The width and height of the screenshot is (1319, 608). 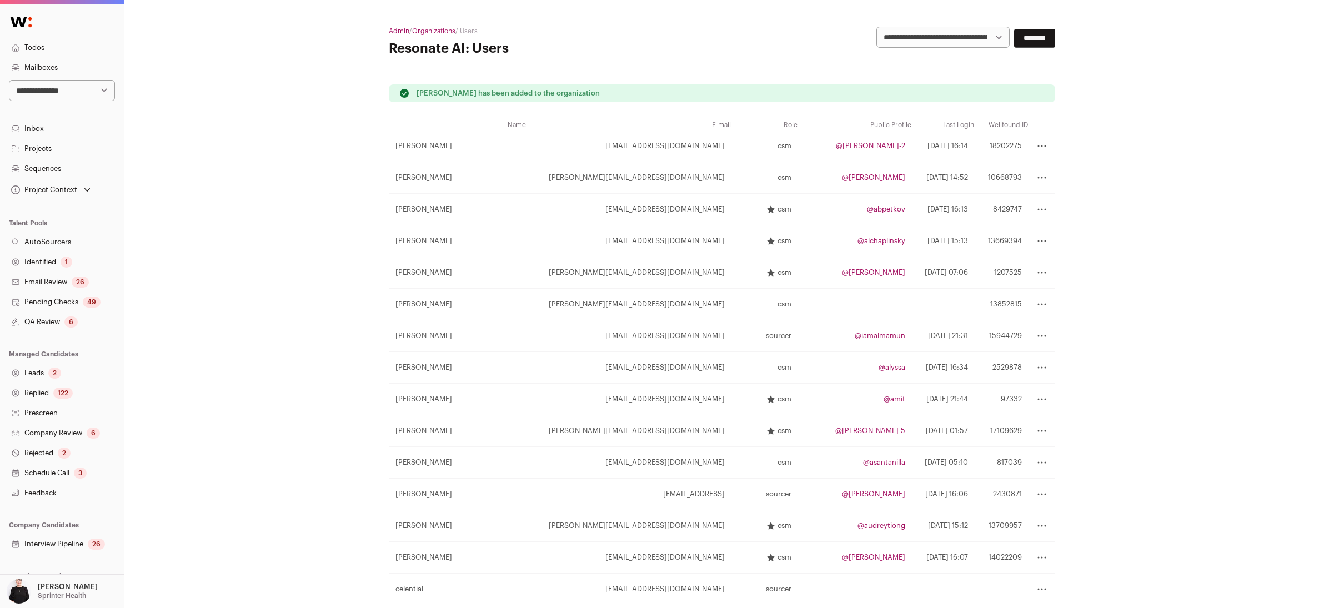 I want to click on td: 97332, so click(x=1002, y=399).